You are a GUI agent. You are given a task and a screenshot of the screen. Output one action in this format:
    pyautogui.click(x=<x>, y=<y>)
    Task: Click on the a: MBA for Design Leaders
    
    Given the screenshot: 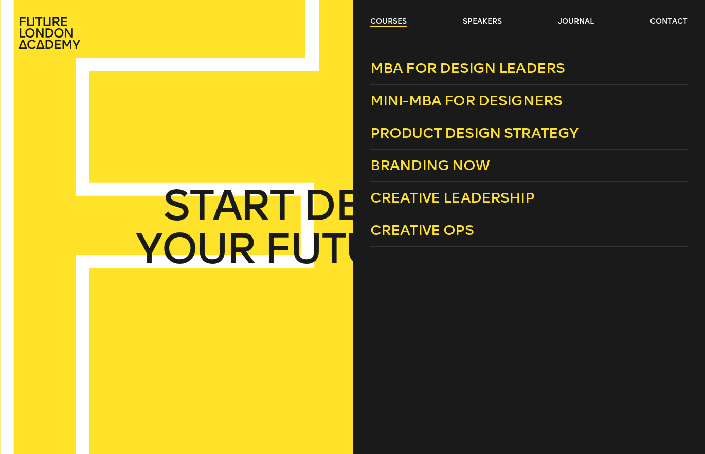 What is the action you would take?
    pyautogui.click(x=529, y=68)
    